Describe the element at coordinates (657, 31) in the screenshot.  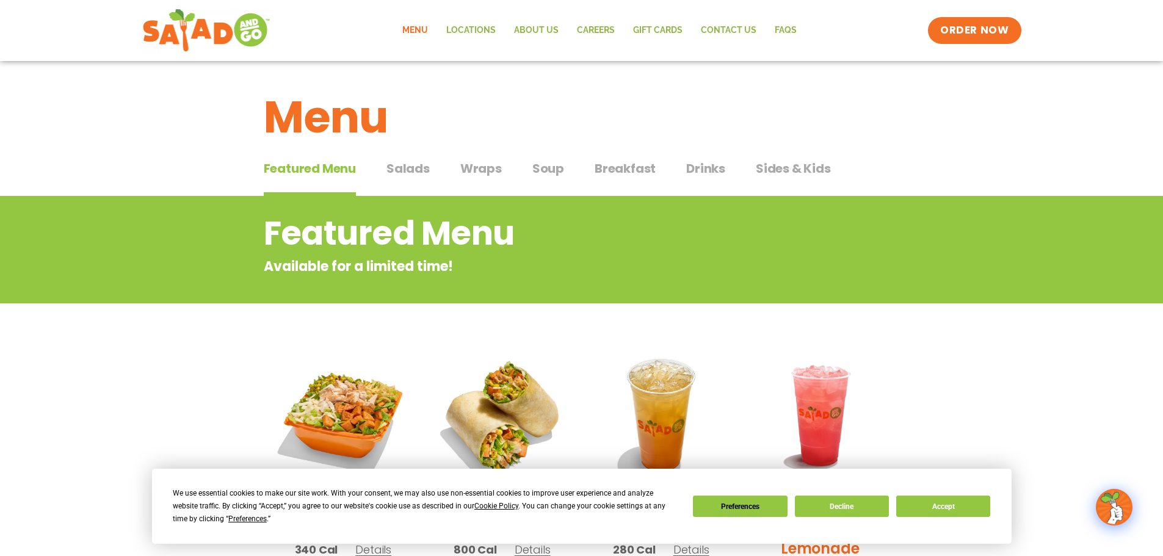
I see `a: GIFT CARDS` at that location.